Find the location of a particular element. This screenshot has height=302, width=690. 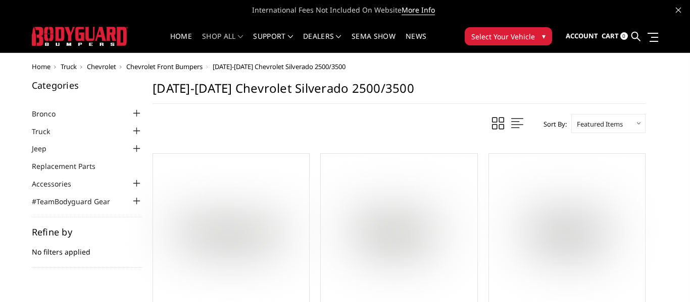

span: Chevrolet is located at coordinates (101, 67).